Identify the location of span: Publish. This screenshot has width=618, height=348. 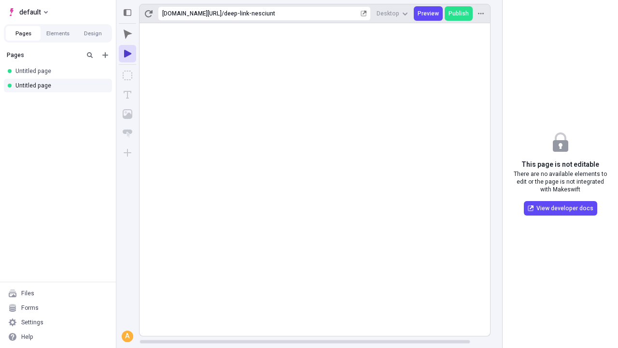
(459, 14).